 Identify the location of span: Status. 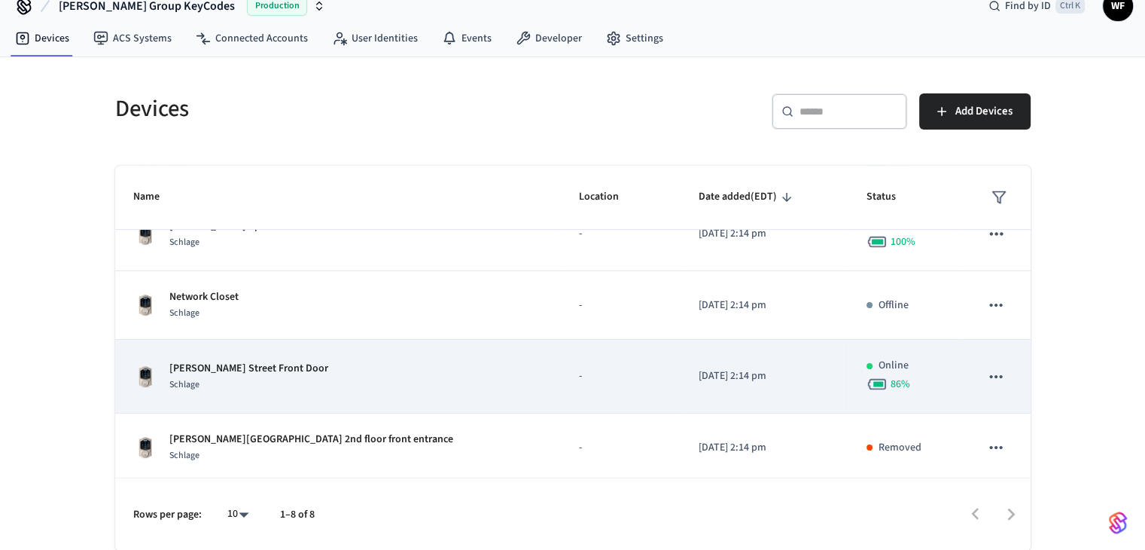
(891, 197).